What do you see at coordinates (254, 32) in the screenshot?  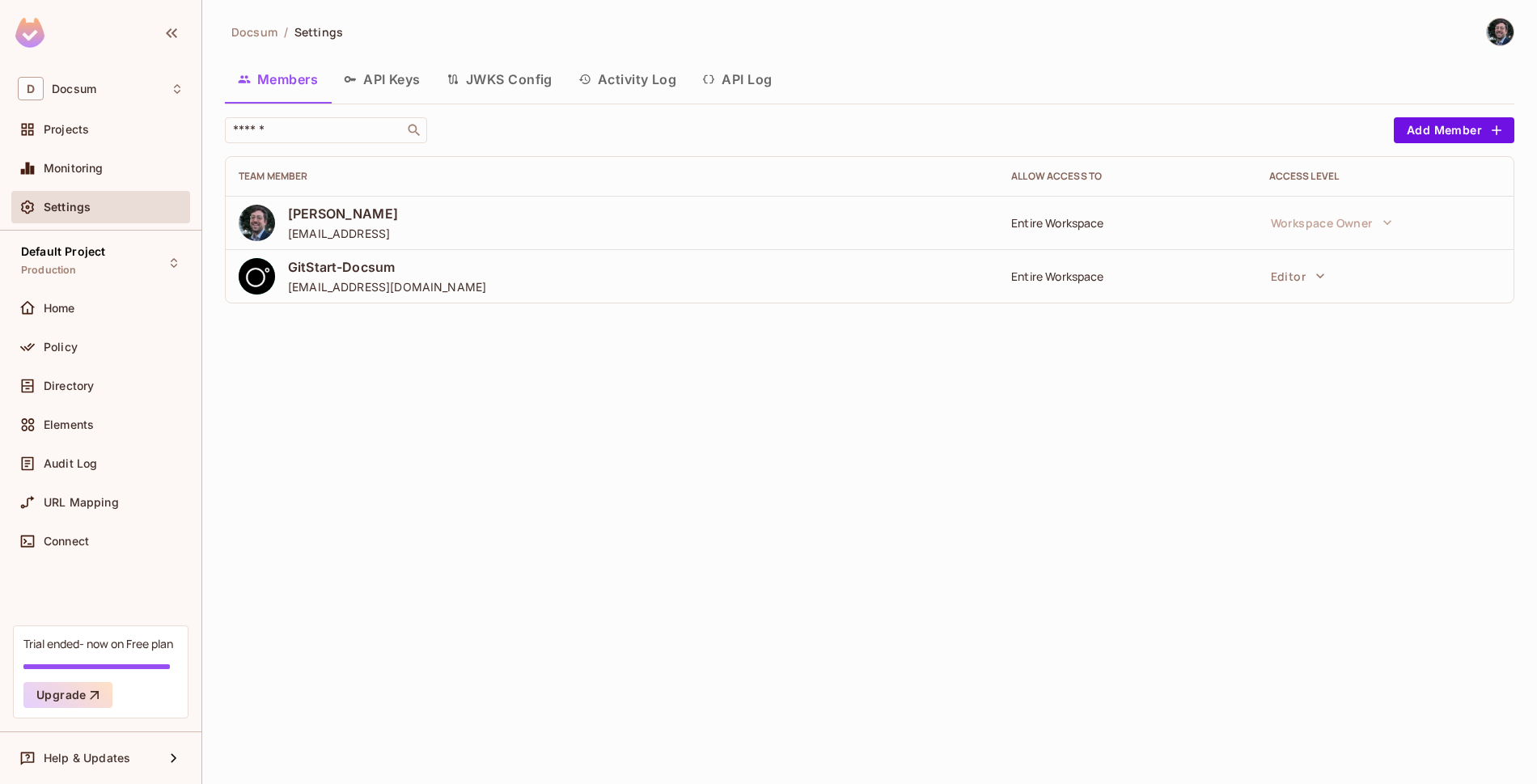 I see `span: Docsum` at bounding box center [254, 32].